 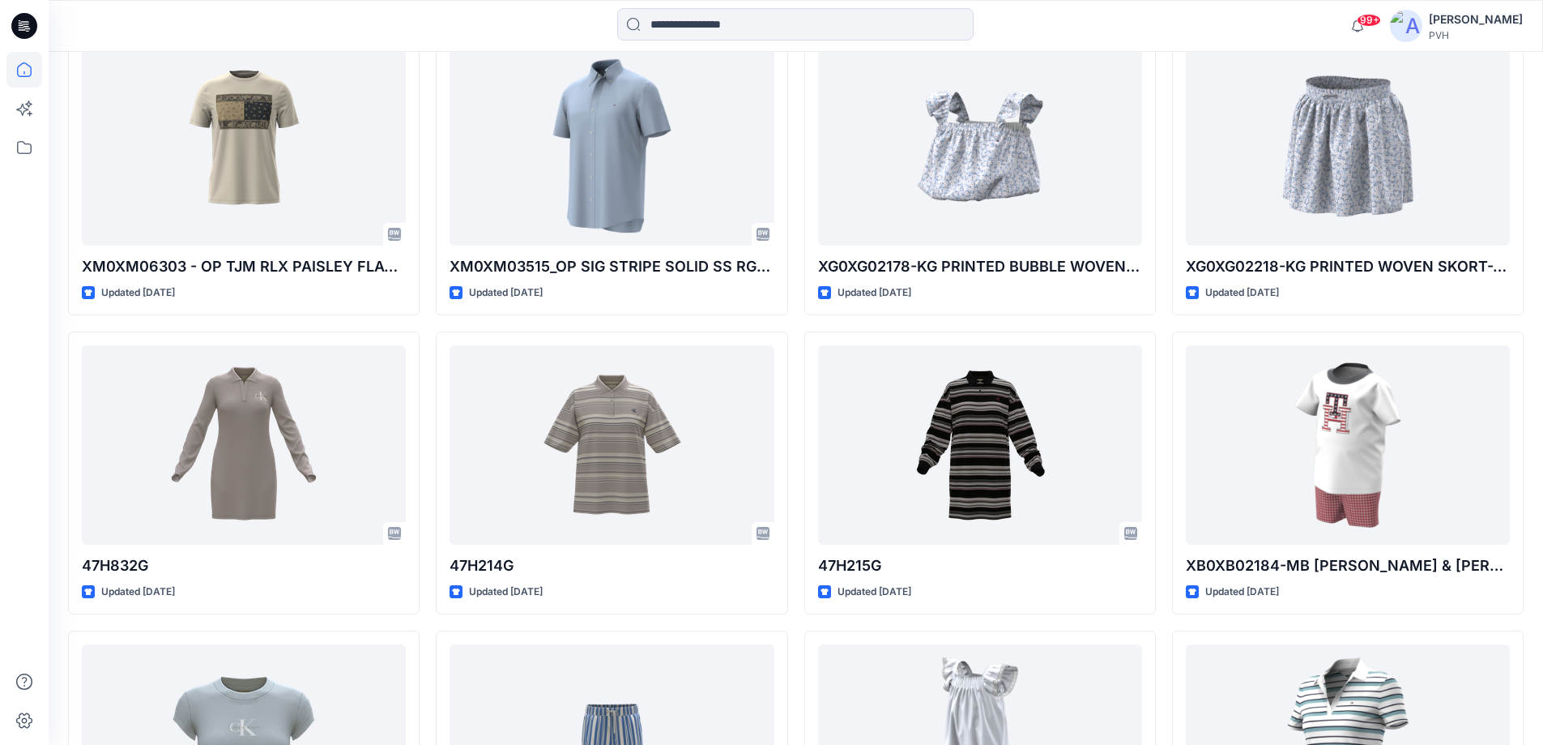 What do you see at coordinates (980, 145) in the screenshot?
I see `a: XG0XG02178-KG PRINTED BUBBLE WOVEN TOP-V01` at bounding box center [980, 145].